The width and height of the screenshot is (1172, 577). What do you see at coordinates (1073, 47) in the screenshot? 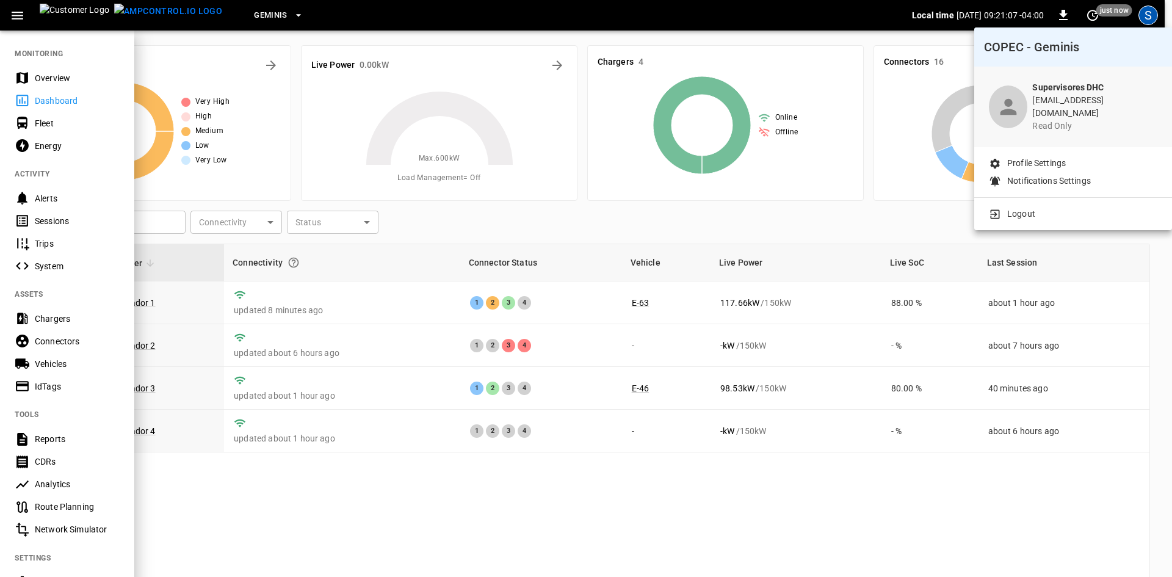
I see `h6: COPEC - Geminis` at bounding box center [1073, 47].